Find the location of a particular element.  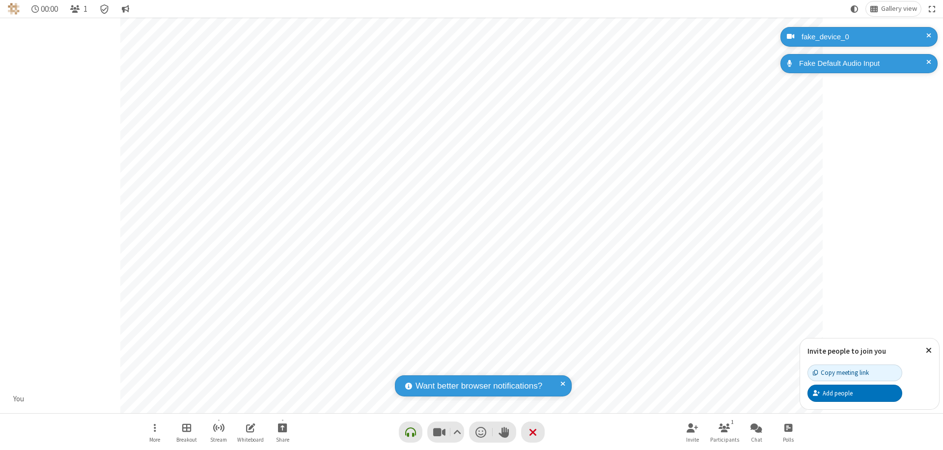

button: Stop video (⌘+Shift+V) is located at coordinates (445, 432).